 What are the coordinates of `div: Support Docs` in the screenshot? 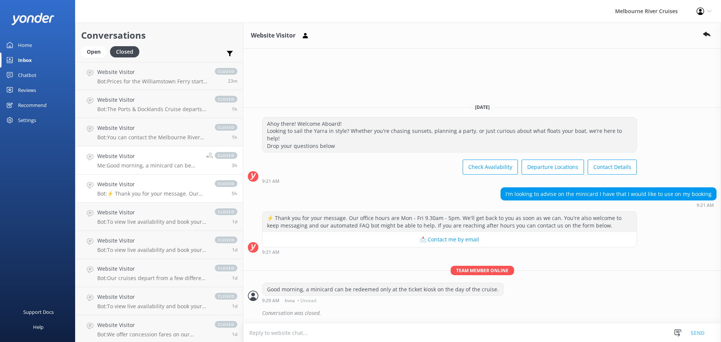 It's located at (38, 312).